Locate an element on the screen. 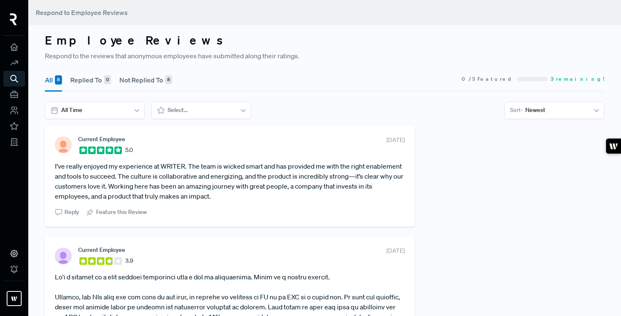  span: Respond to Employee Reviews is located at coordinates (82, 12).